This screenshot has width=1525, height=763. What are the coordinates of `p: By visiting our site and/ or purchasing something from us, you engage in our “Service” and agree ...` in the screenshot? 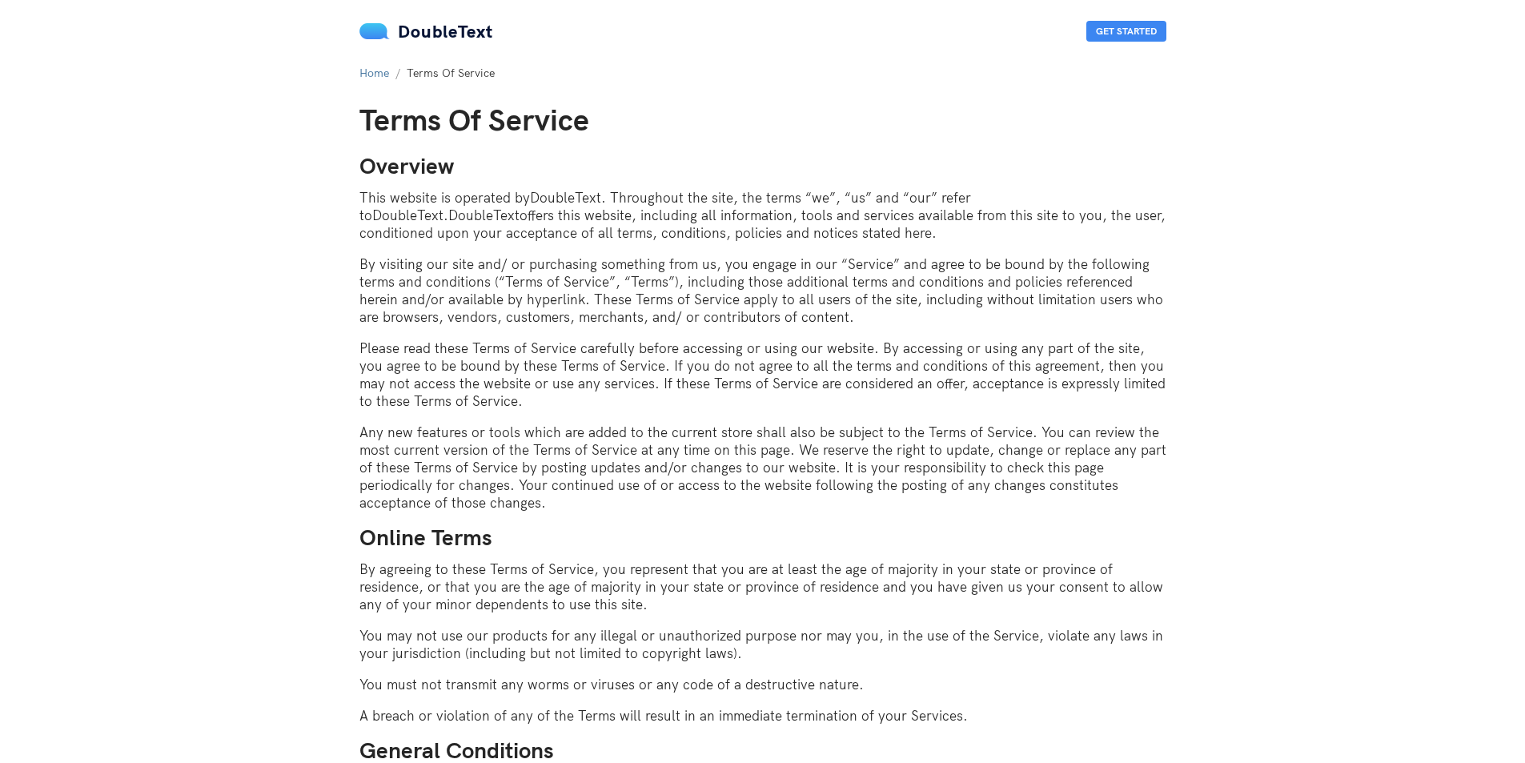 It's located at (763, 291).